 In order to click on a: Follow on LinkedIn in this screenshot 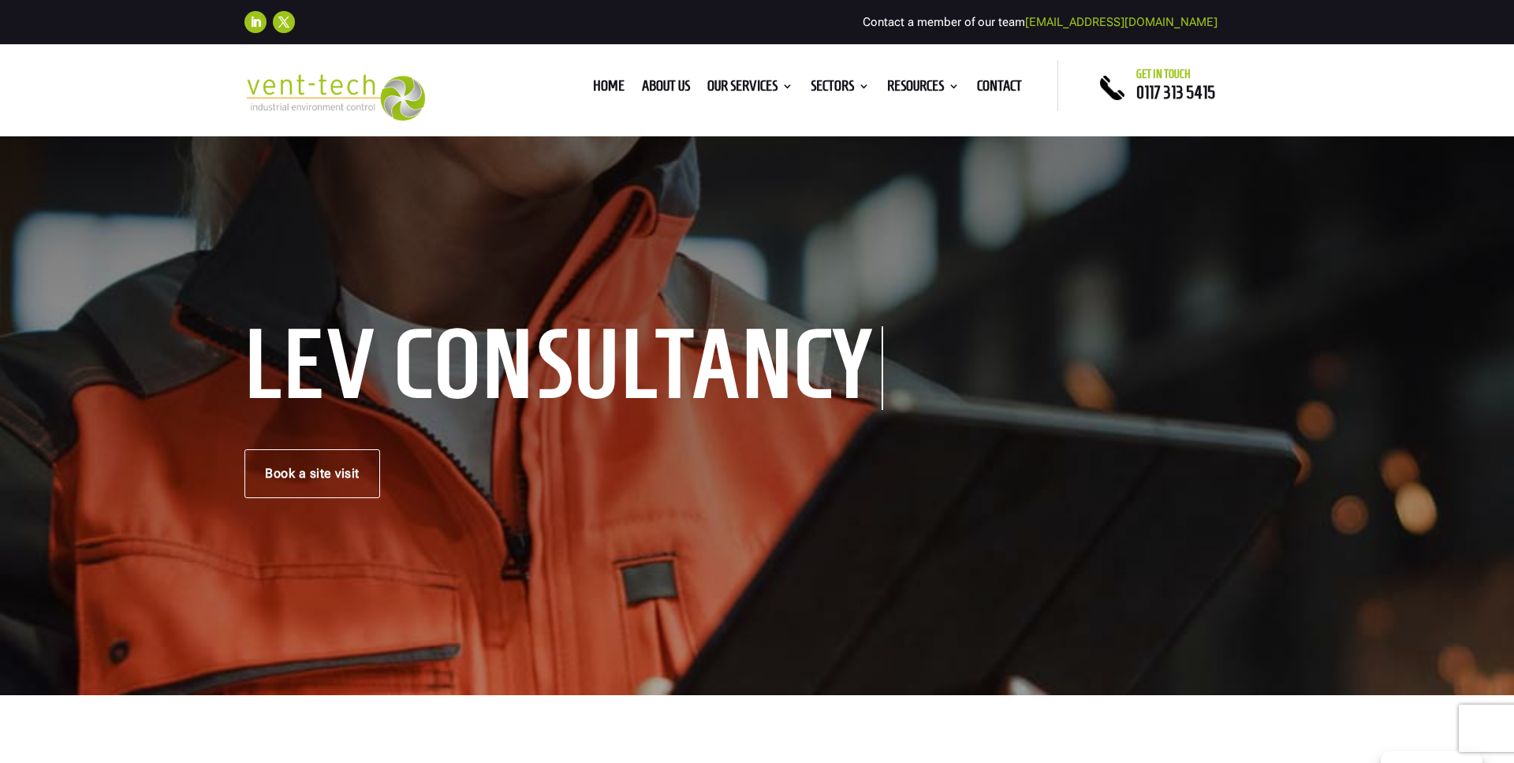, I will do `click(256, 22)`.